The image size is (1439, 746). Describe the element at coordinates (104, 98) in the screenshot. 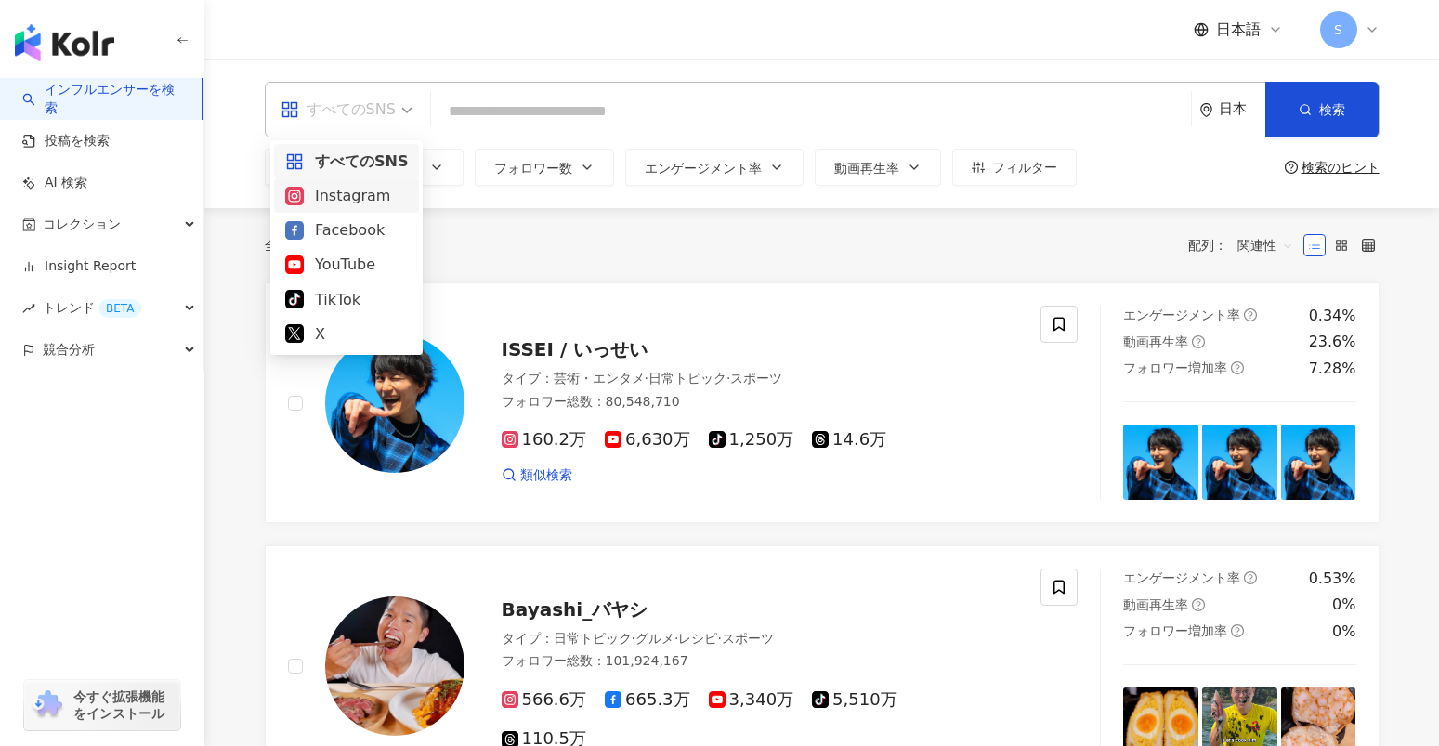

I see `a: searchインフルエンサーを検索` at that location.